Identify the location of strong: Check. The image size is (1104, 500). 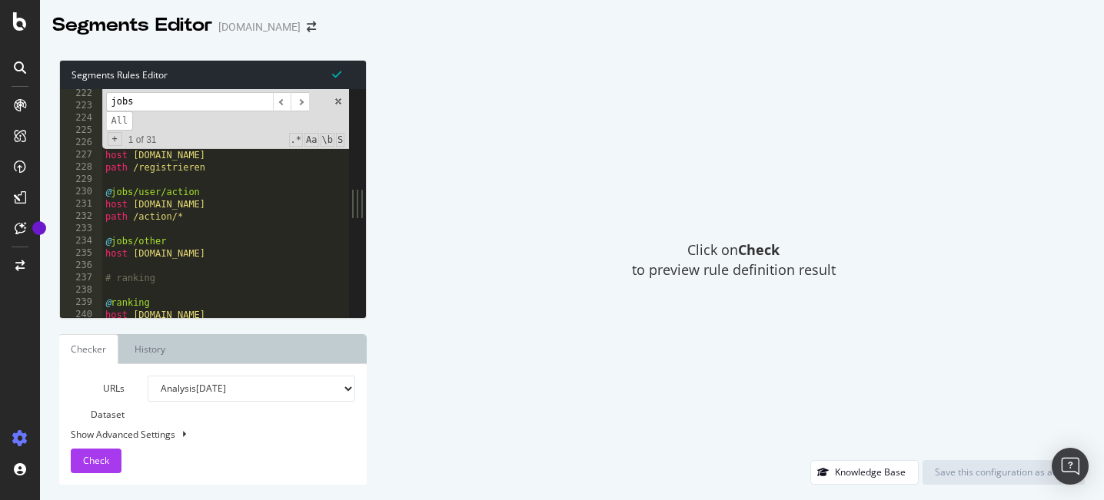
(759, 250).